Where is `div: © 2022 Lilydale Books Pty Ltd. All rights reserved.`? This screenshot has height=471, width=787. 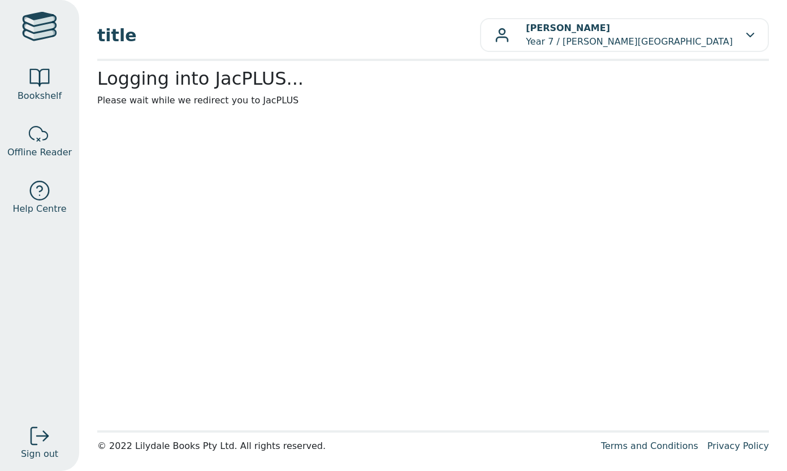
div: © 2022 Lilydale Books Pty Ltd. All rights reserved. is located at coordinates (344, 447).